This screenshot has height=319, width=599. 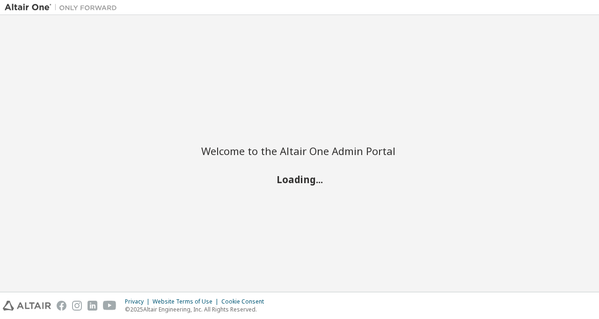 What do you see at coordinates (110, 305) in the screenshot?
I see `img: youtube.svg` at bounding box center [110, 305].